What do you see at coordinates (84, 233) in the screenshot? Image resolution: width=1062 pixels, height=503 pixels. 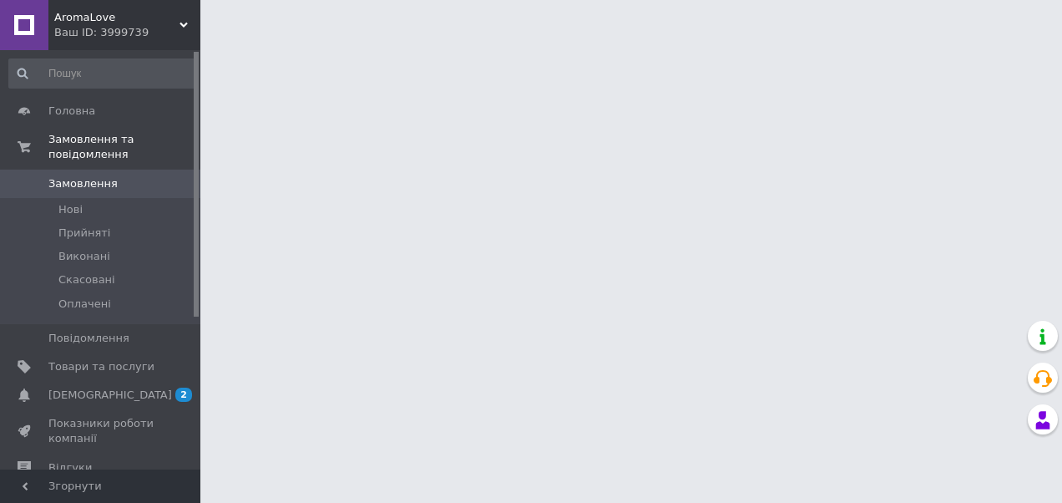 I see `span: Прийняті` at bounding box center [84, 233].